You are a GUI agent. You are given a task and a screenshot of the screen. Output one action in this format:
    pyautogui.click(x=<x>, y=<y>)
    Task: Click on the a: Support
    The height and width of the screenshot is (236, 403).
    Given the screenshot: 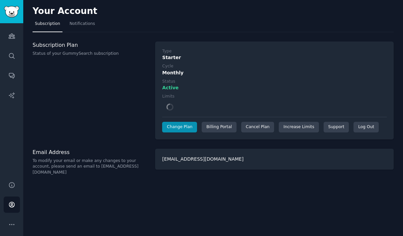 What is the action you would take?
    pyautogui.click(x=337, y=127)
    